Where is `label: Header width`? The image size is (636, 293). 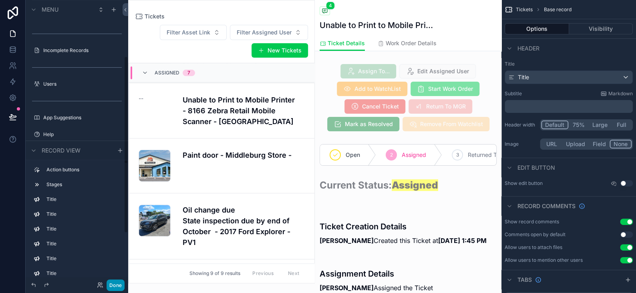 label: Header width is located at coordinates (521, 125).